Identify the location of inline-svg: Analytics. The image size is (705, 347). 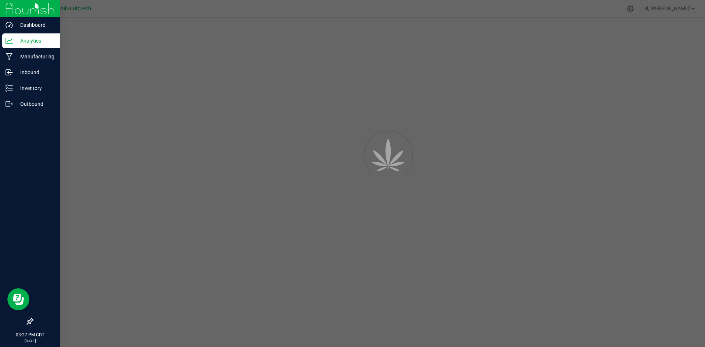
(9, 41).